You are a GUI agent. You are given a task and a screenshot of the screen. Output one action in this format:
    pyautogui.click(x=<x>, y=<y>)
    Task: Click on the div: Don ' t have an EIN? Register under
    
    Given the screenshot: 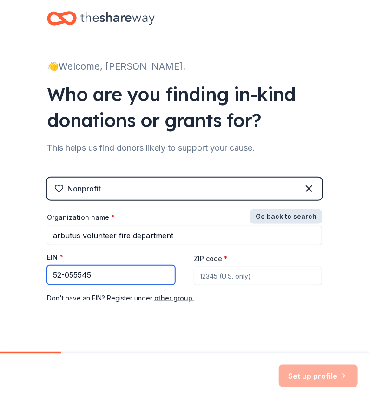 What is the action you would take?
    pyautogui.click(x=184, y=298)
    